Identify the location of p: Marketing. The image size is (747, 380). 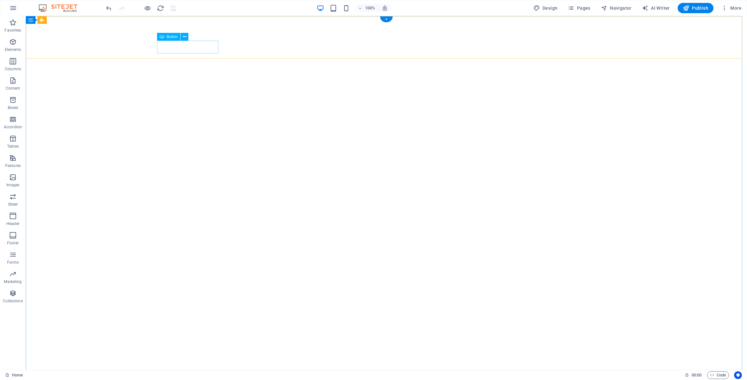
(13, 282).